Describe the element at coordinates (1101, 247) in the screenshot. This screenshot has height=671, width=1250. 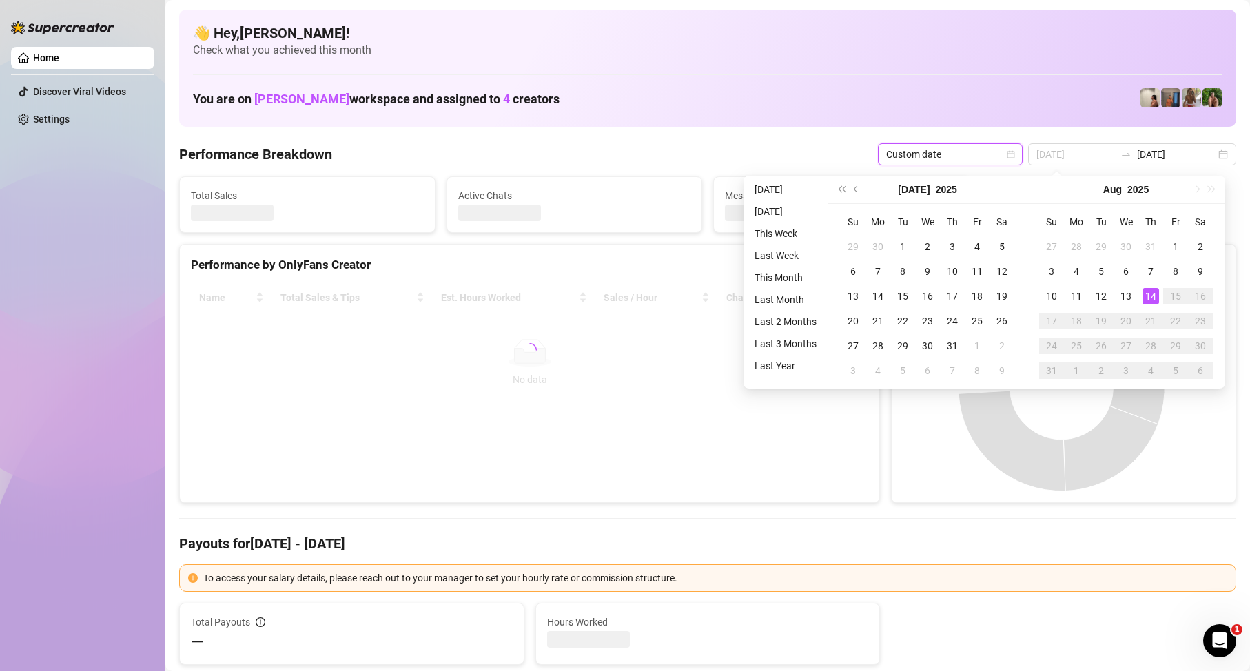
I see `td: 2025-07-29` at that location.